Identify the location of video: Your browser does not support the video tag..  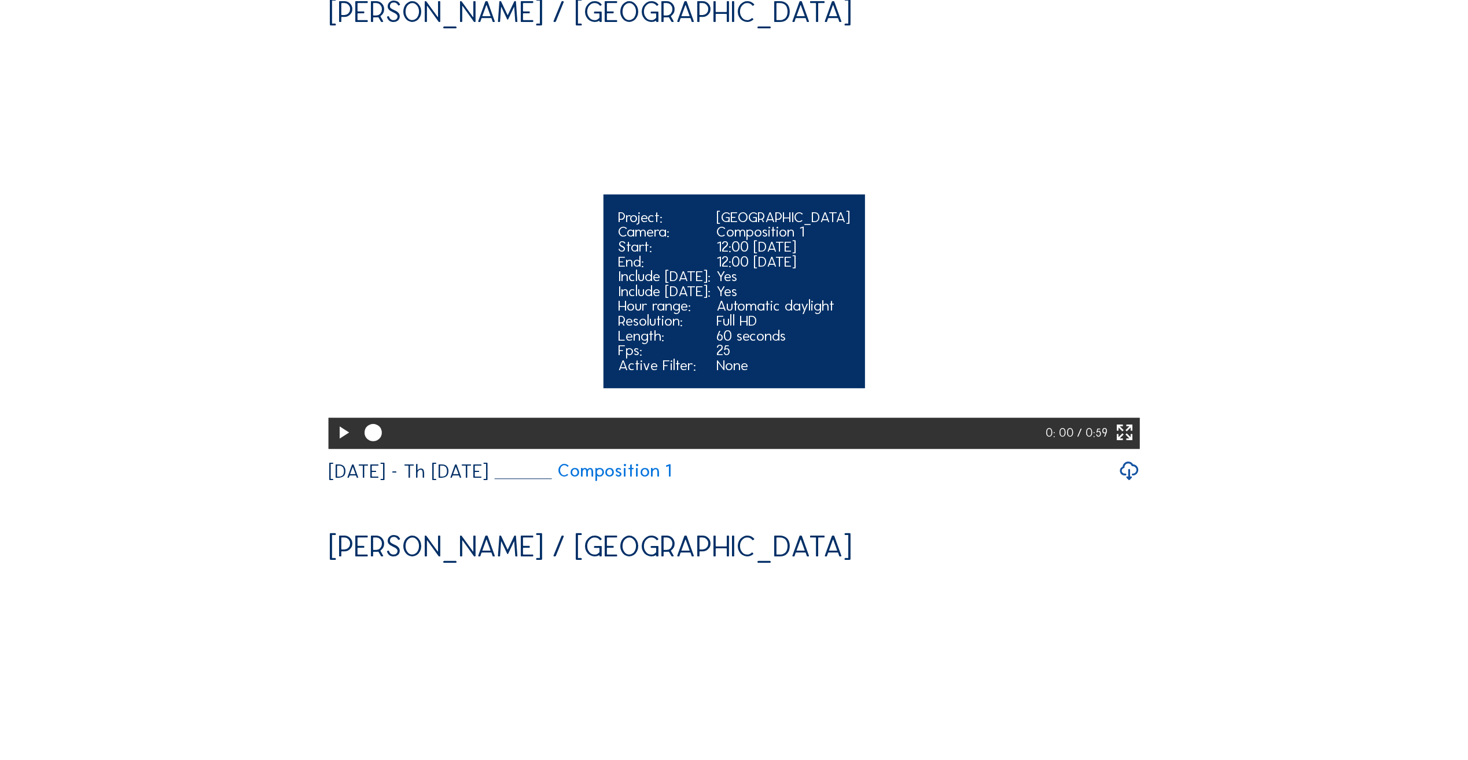
(733, 243).